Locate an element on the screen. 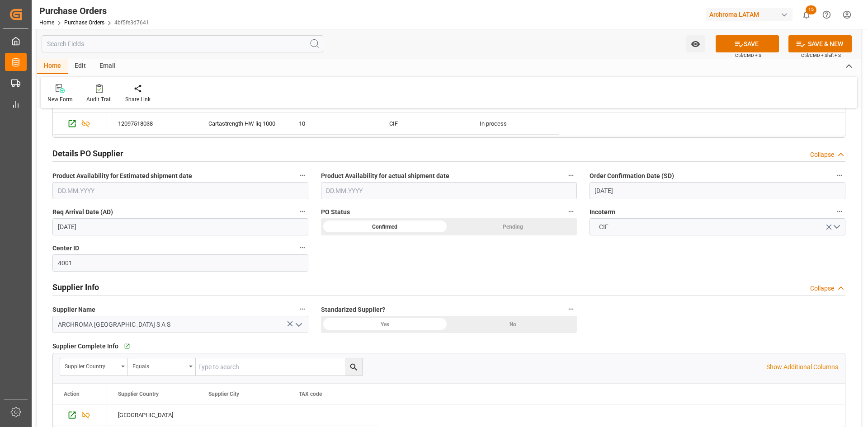  div: Supplier Country is located at coordinates (91, 365).